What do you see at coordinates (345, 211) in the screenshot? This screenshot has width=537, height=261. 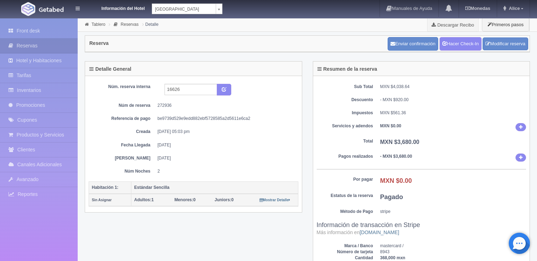 I see `dt: Método de Pago` at bounding box center [345, 211].